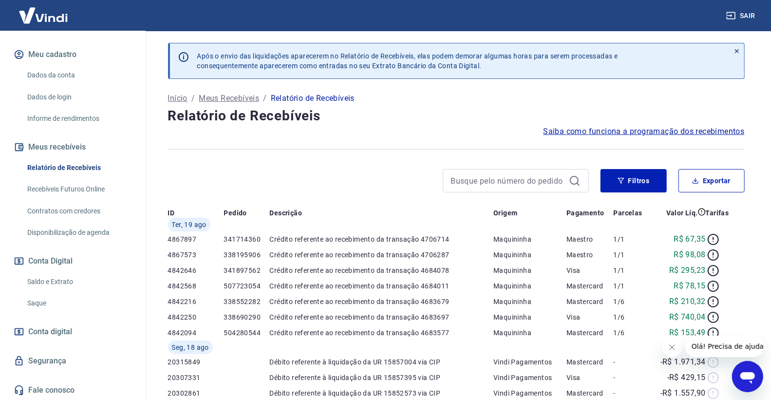  What do you see at coordinates (43, 15) in the screenshot?
I see `img: Vindi` at bounding box center [43, 15].